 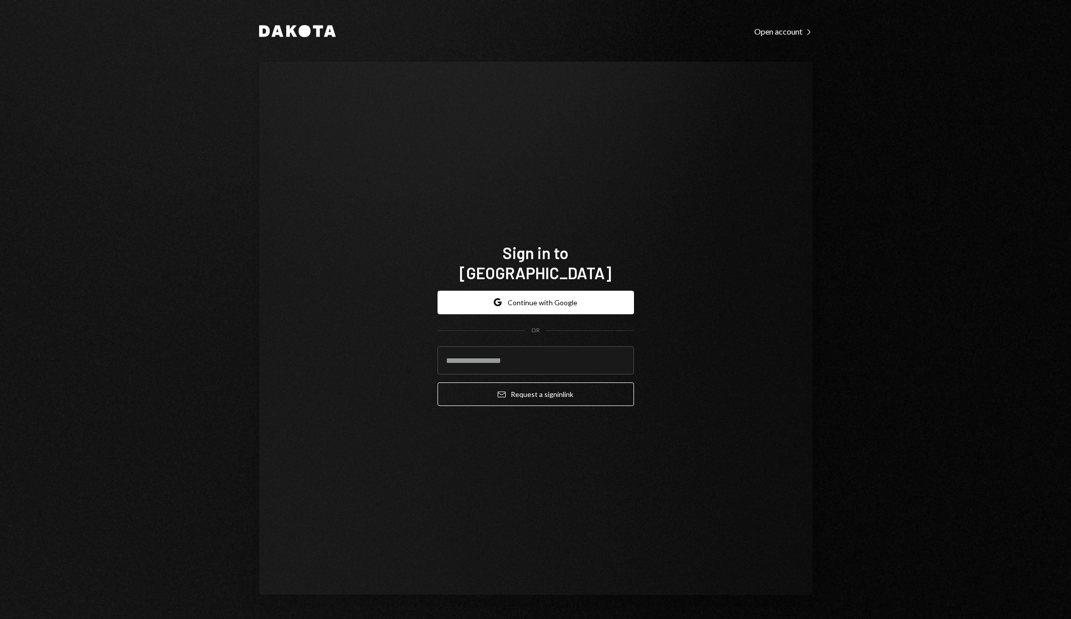 What do you see at coordinates (536, 302) in the screenshot?
I see `button: Continue with Google` at bounding box center [536, 302].